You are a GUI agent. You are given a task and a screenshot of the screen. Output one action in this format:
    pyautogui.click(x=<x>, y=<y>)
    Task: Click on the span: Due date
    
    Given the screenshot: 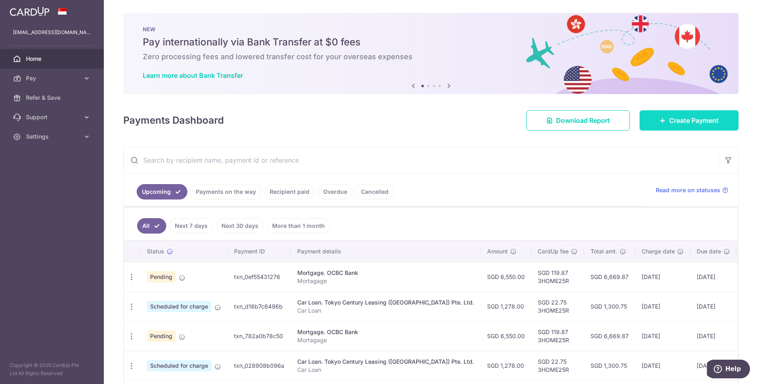 What is the action you would take?
    pyautogui.click(x=709, y=251)
    